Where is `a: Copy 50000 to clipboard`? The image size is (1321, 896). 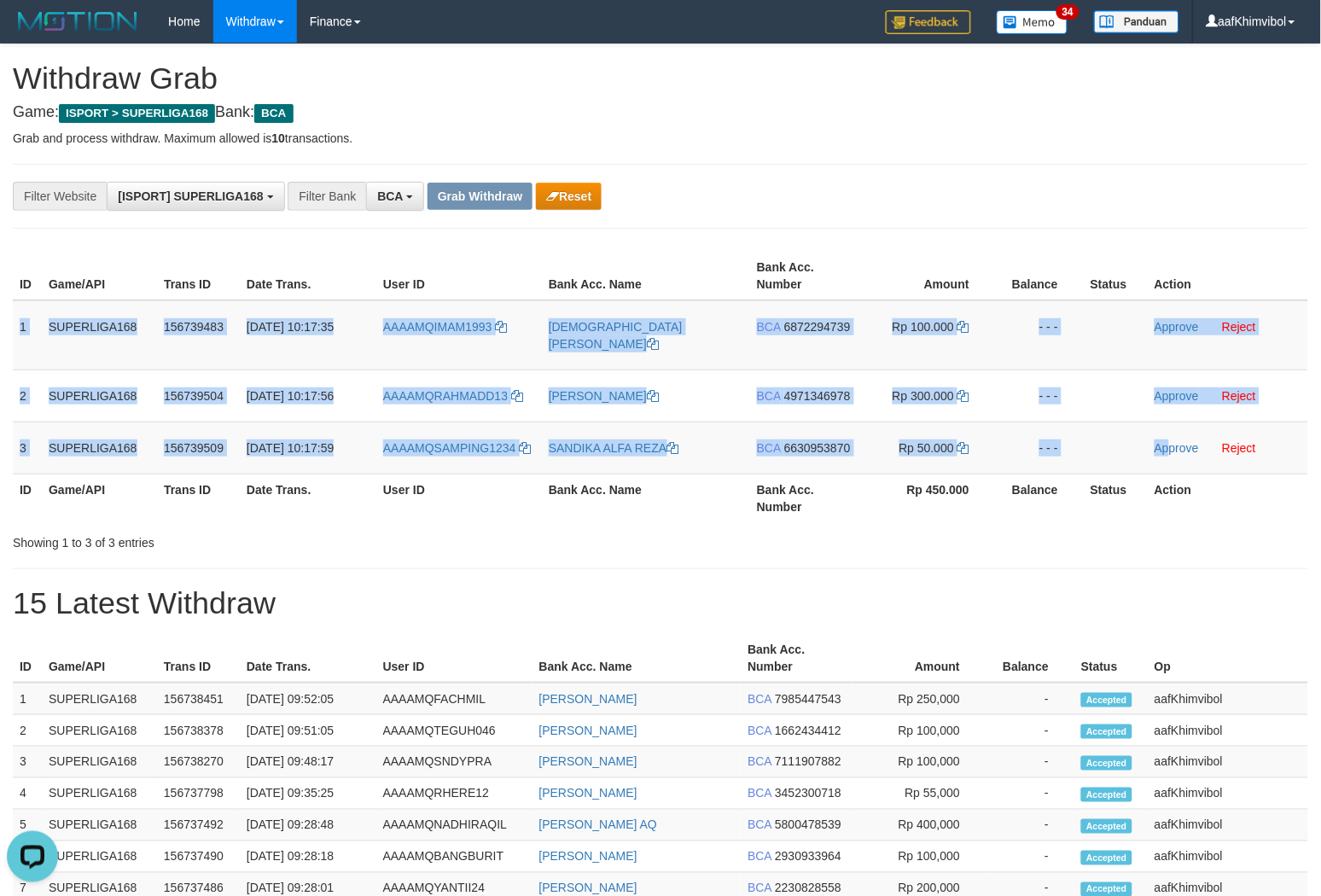
a: Copy 50000 to clipboard is located at coordinates (963, 448).